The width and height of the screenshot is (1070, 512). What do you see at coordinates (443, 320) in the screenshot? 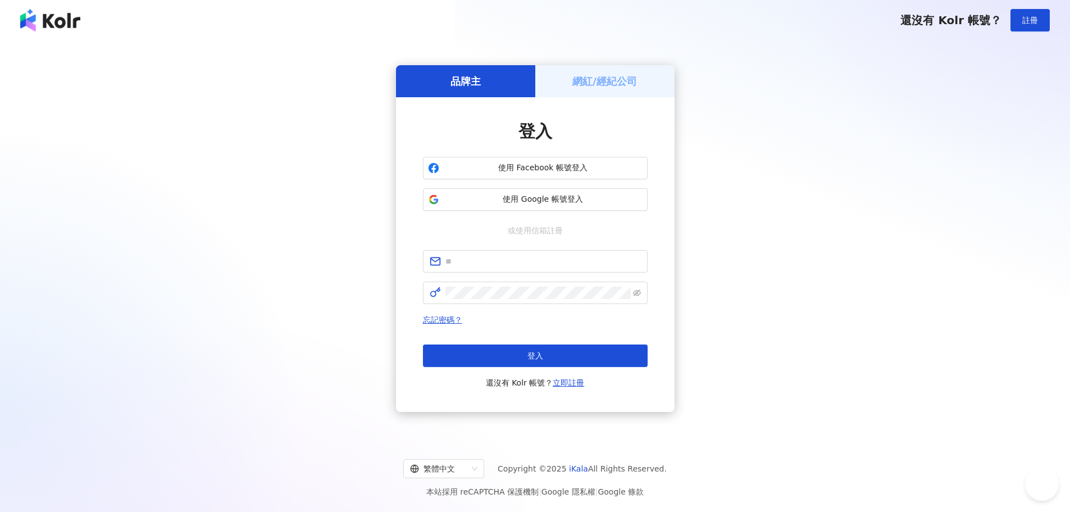
I see `a: 忘記密碼？` at bounding box center [443, 320].